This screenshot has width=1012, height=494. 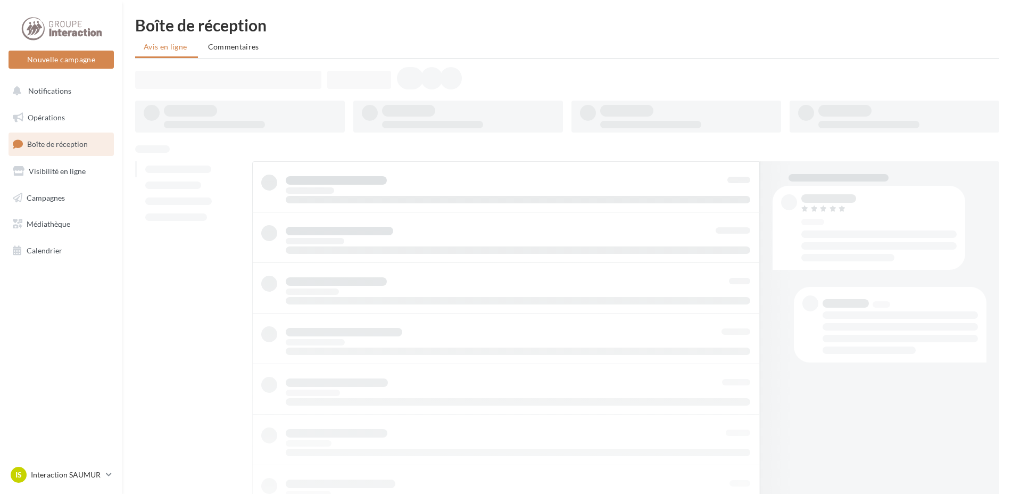 I want to click on p: Interaction SAUMUR, so click(x=66, y=475).